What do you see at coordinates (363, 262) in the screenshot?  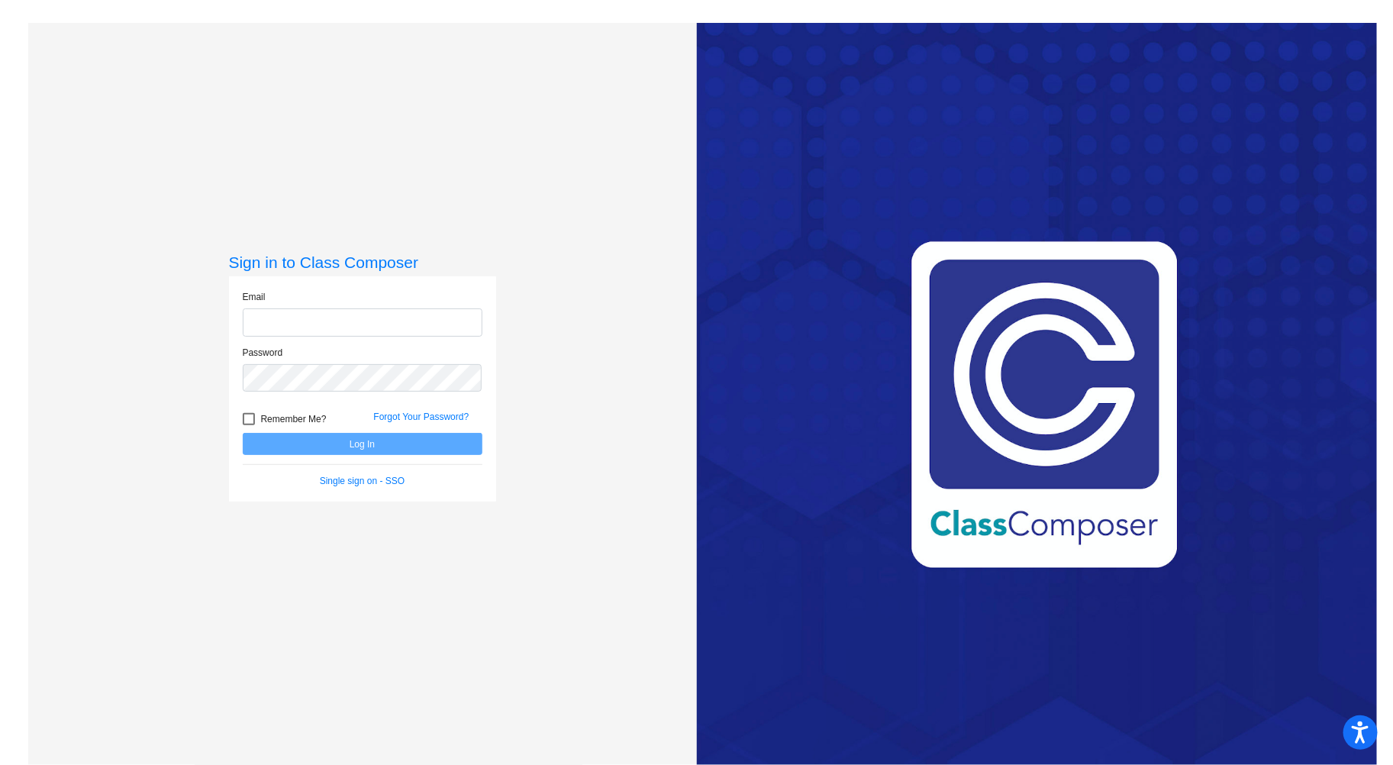 I see `h3: Sign in to Class Composer` at bounding box center [363, 262].